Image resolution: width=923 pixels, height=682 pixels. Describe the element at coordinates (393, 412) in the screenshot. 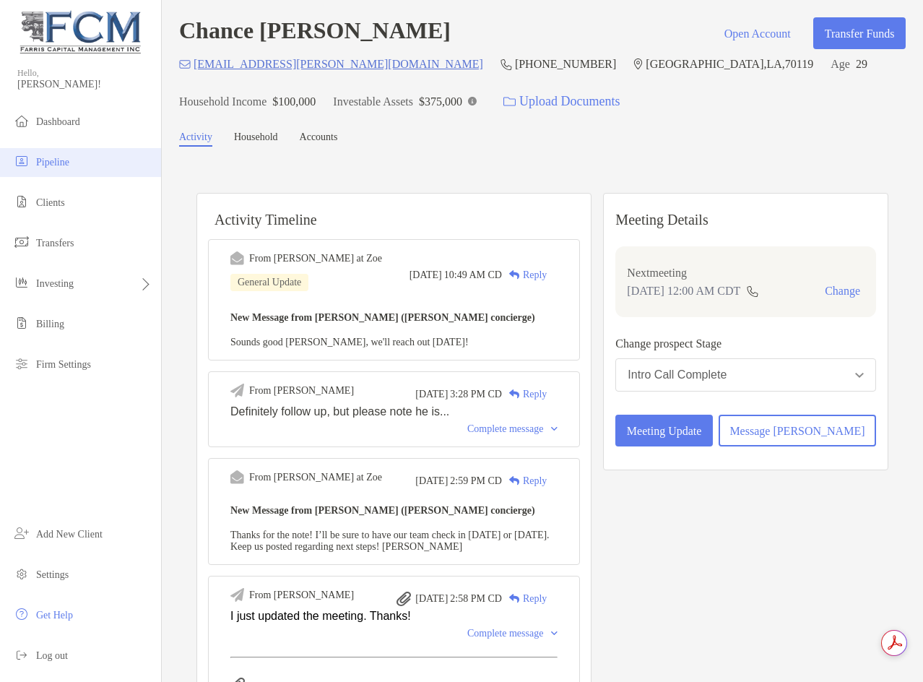

I see `div: Definitely follow up, but please note he is...` at that location.